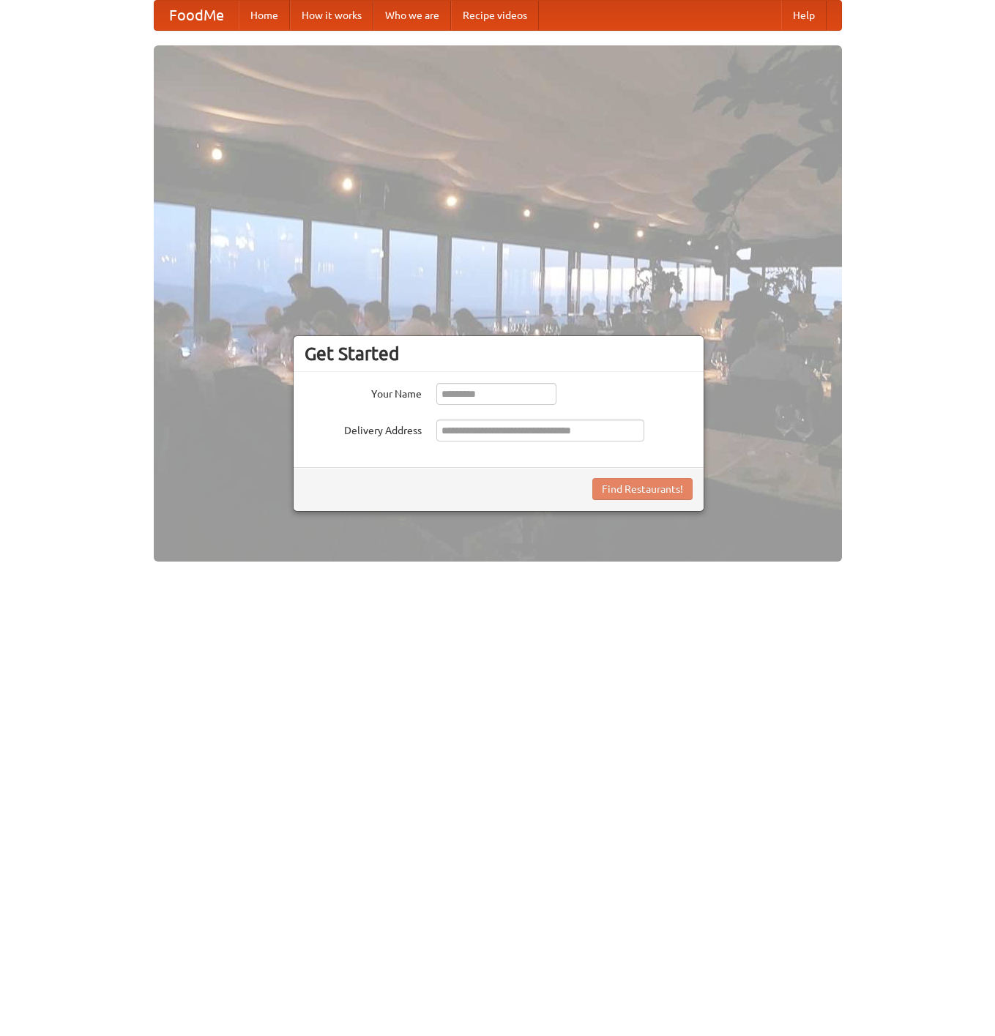  What do you see at coordinates (264, 15) in the screenshot?
I see `a: Home` at bounding box center [264, 15].